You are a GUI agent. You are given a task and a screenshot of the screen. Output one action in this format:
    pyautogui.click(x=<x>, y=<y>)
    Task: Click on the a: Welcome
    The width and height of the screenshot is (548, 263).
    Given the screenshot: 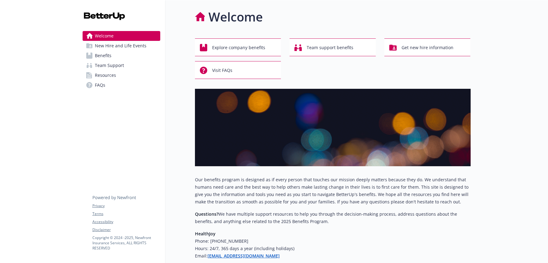 What is the action you would take?
    pyautogui.click(x=121, y=36)
    